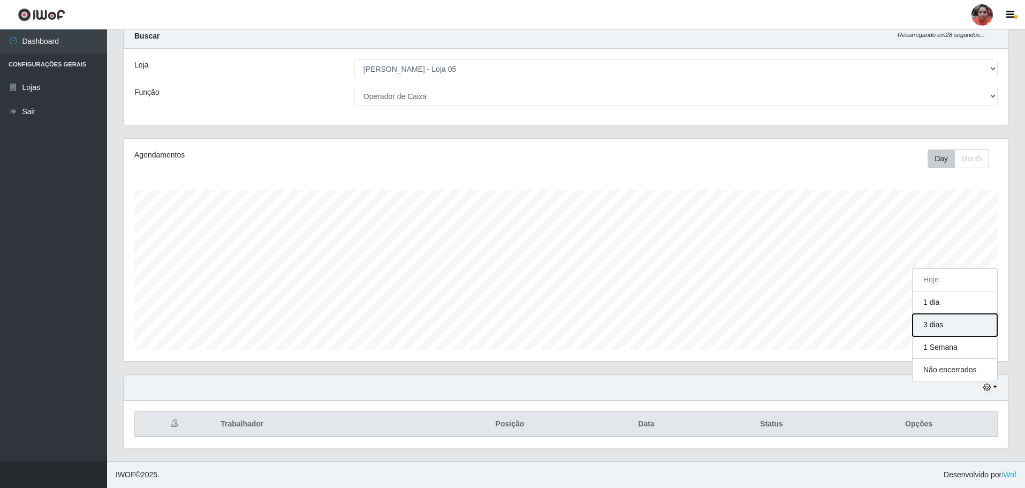 This screenshot has height=488, width=1025. I want to click on label: Função, so click(147, 92).